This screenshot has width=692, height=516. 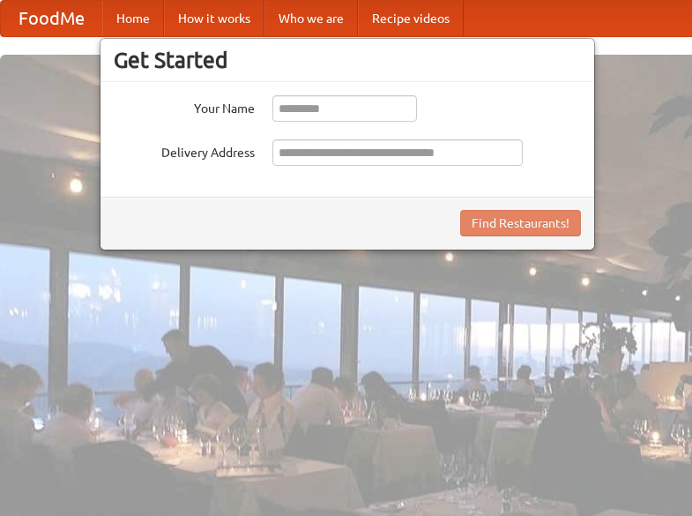 What do you see at coordinates (184, 150) in the screenshot?
I see `label: Delivery Address` at bounding box center [184, 150].